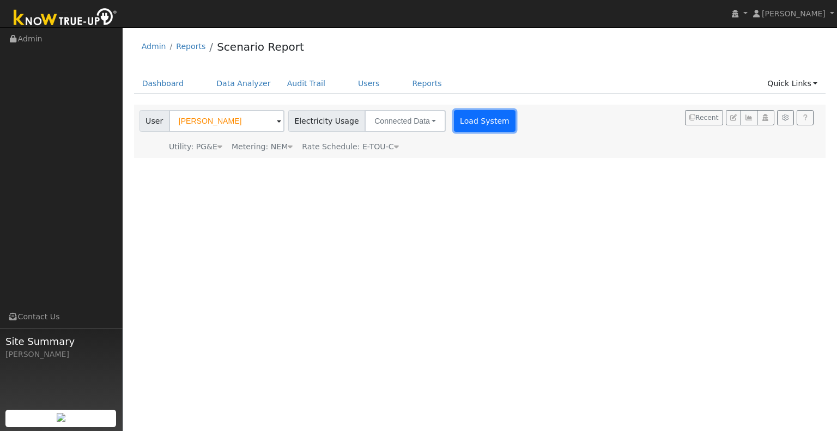 The width and height of the screenshot is (837, 431). Describe the element at coordinates (369, 83) in the screenshot. I see `a: Users` at that location.